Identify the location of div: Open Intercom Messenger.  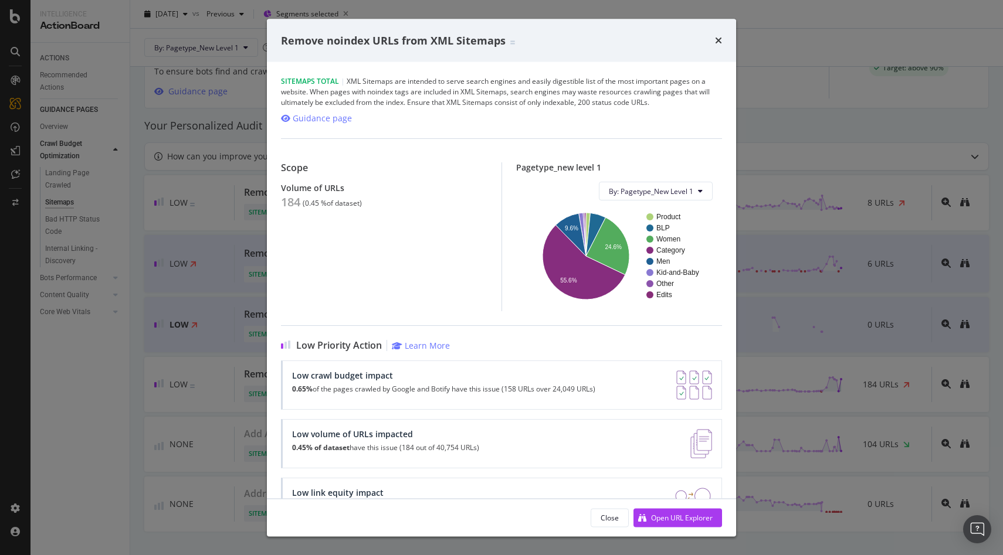
(977, 530).